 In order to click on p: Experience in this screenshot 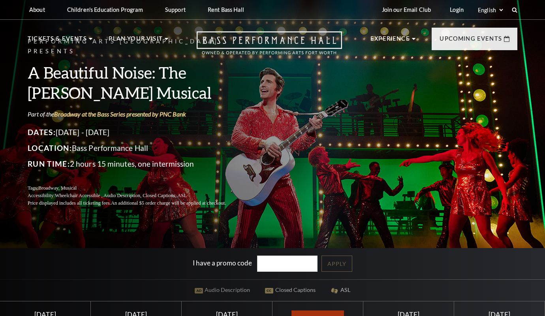, I will do `click(390, 41)`.